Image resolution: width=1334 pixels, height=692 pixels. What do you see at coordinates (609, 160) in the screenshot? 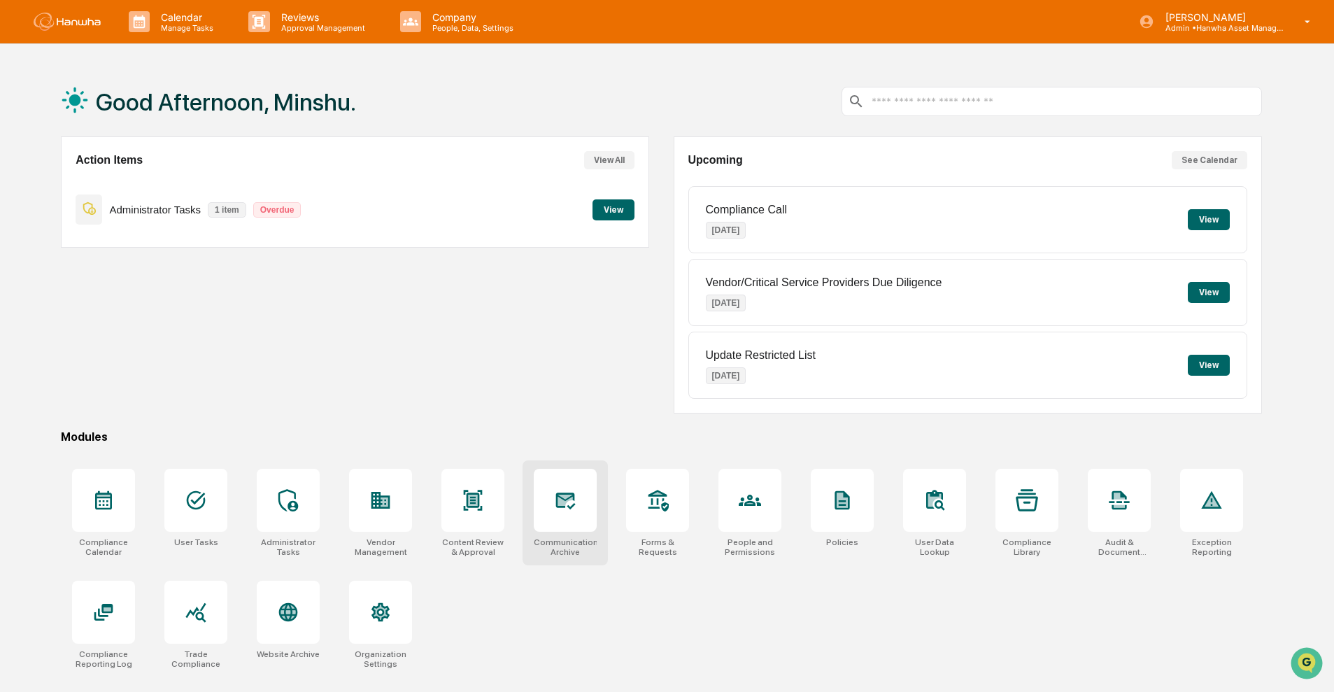
I see `button: View All` at bounding box center [609, 160].